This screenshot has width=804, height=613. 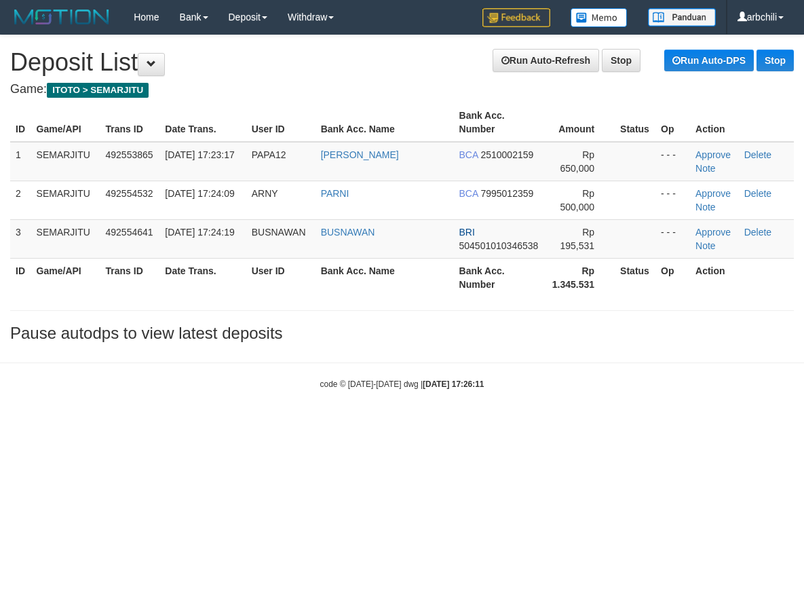 I want to click on img: MOTION_logo.png, so click(x=62, y=17).